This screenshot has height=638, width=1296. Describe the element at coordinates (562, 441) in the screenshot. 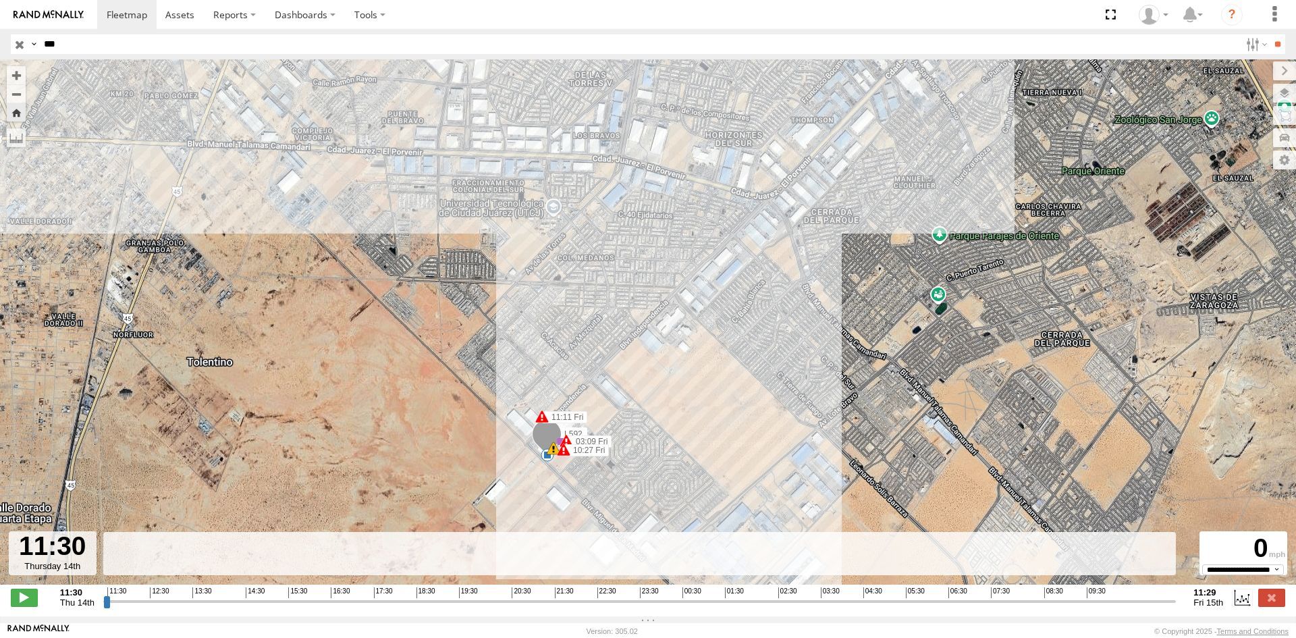

I see `div: 22` at that location.